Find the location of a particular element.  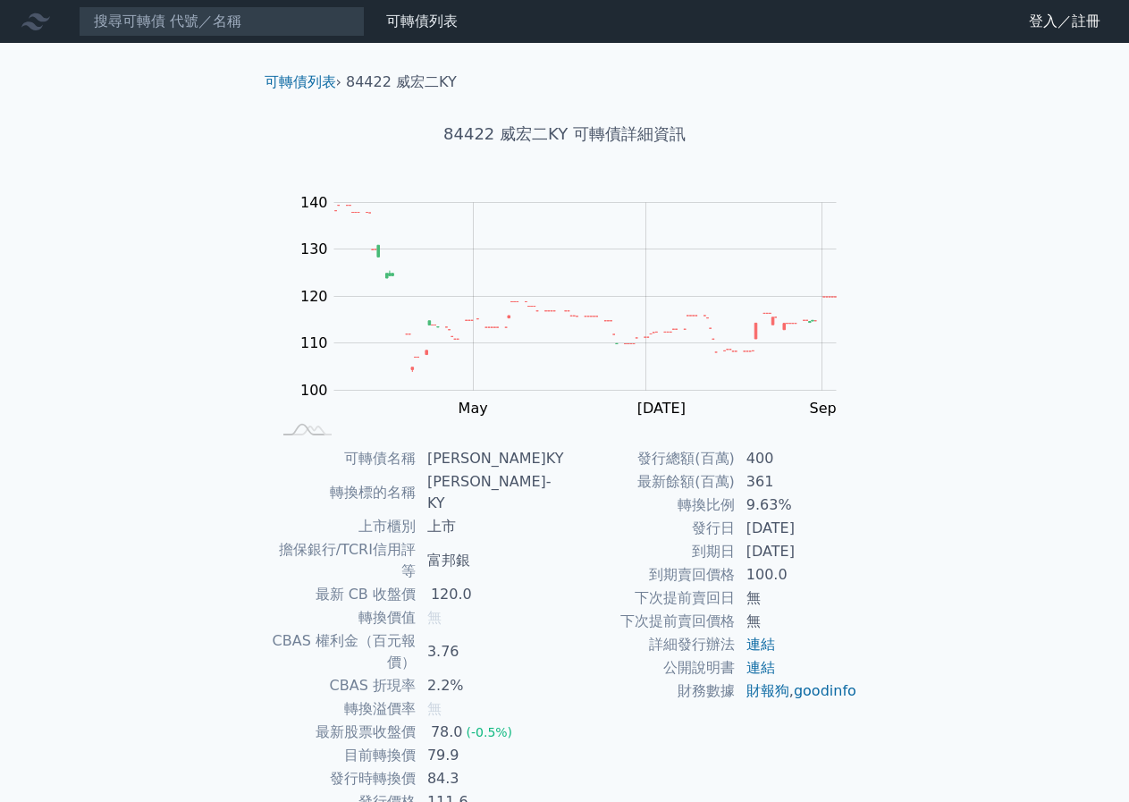

td: 最新股票收盤價 is located at coordinates (344, 732).